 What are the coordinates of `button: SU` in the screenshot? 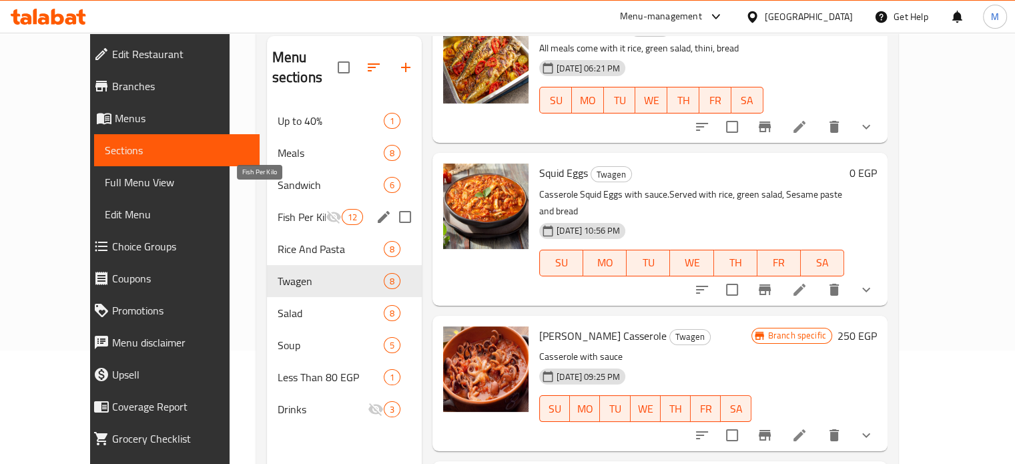 It's located at (555, 409).